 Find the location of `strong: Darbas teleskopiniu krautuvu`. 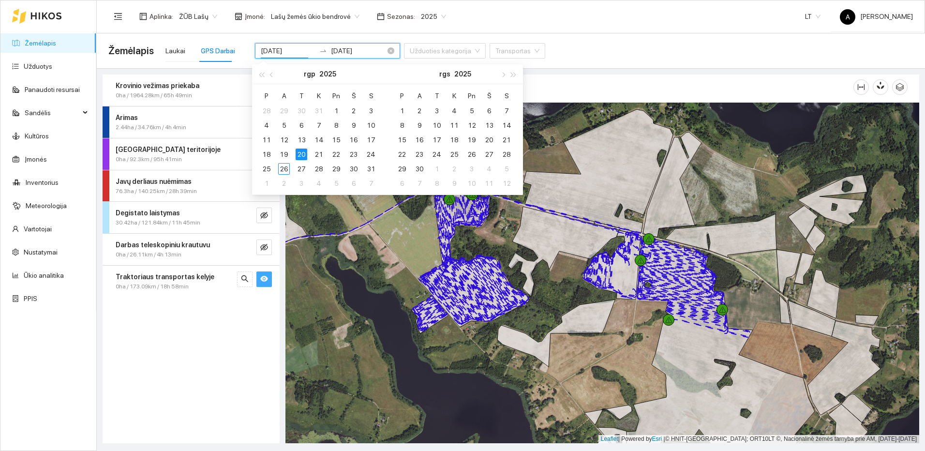

strong: Darbas teleskopiniu krautuvu is located at coordinates (162, 245).